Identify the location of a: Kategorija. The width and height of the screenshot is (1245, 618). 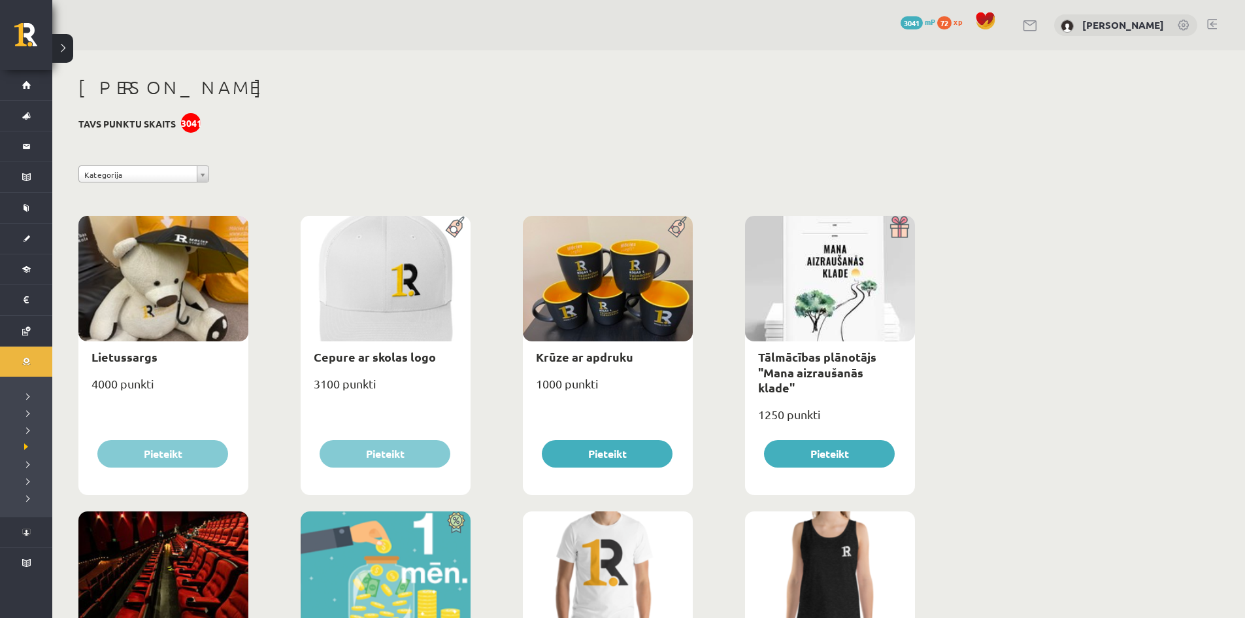
(144, 174).